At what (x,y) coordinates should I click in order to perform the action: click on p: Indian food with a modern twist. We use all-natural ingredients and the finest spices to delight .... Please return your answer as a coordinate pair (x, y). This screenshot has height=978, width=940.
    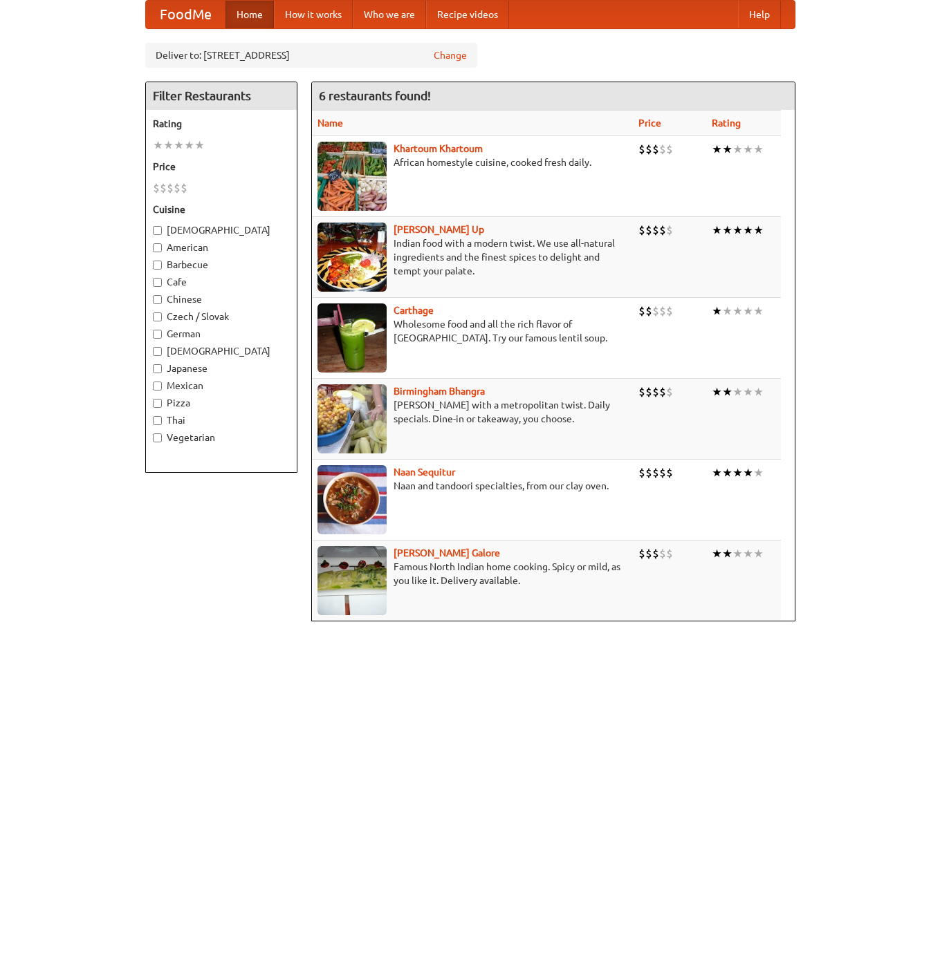
    Looking at the image, I should click on (472, 257).